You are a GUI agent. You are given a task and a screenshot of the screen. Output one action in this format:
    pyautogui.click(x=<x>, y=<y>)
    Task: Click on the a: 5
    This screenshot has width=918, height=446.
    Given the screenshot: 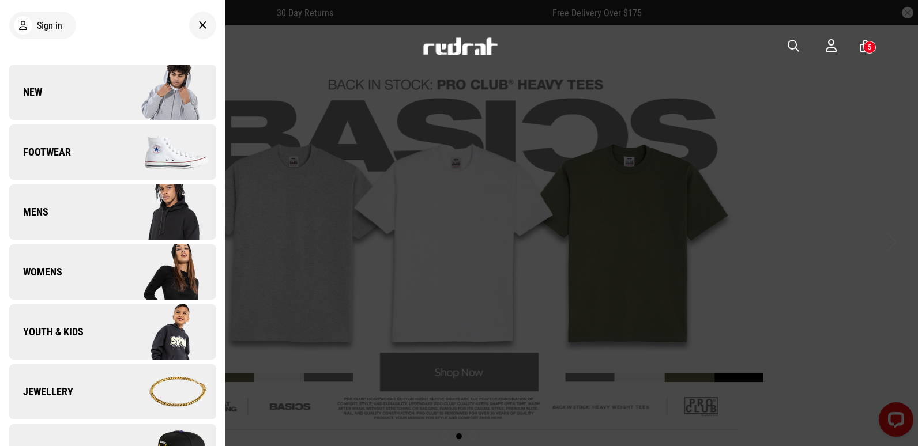 What is the action you would take?
    pyautogui.click(x=865, y=46)
    